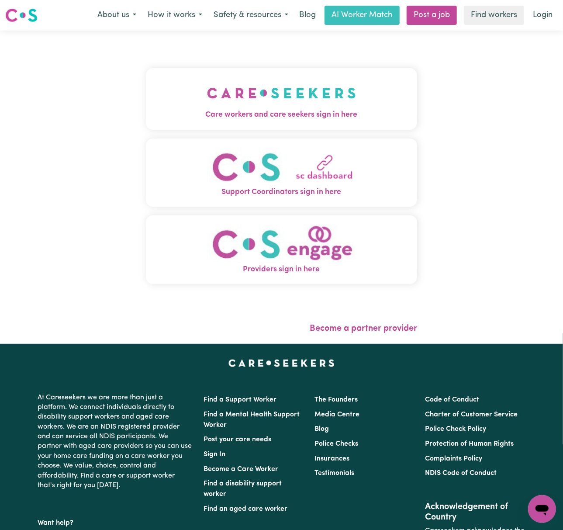  What do you see at coordinates (470, 444) in the screenshot?
I see `a: Protection of Human Rights` at bounding box center [470, 444].